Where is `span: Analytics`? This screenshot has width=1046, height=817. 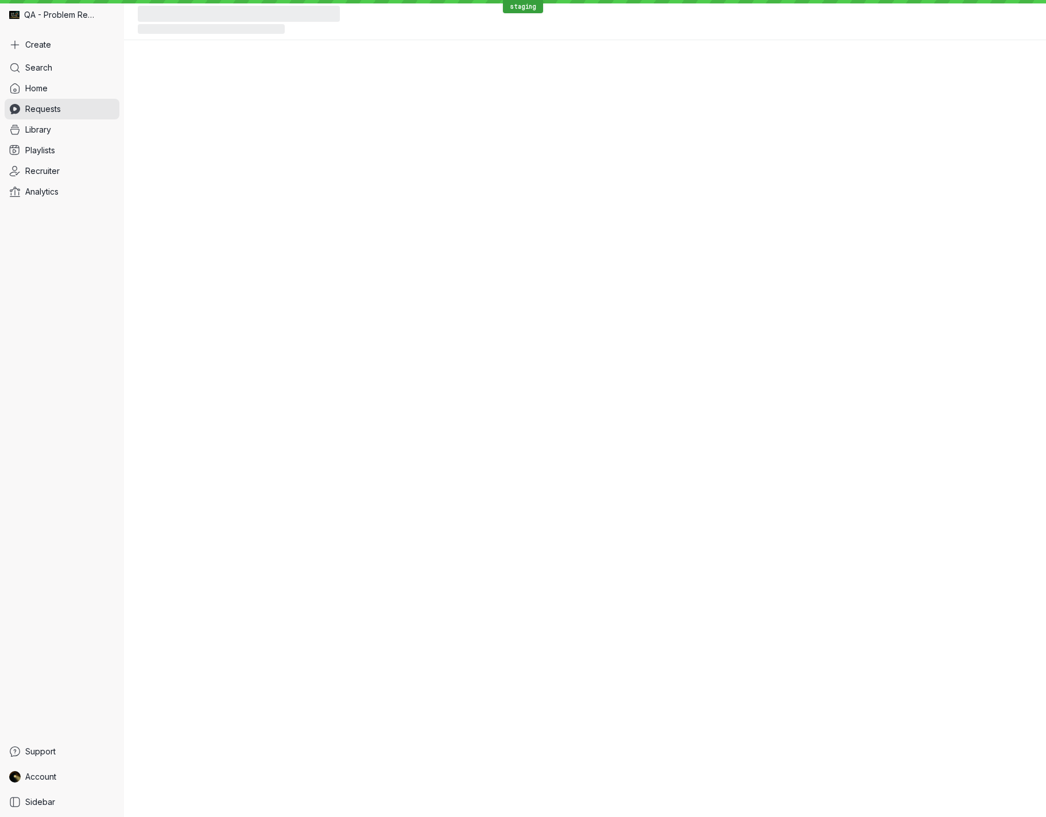 span: Analytics is located at coordinates (42, 192).